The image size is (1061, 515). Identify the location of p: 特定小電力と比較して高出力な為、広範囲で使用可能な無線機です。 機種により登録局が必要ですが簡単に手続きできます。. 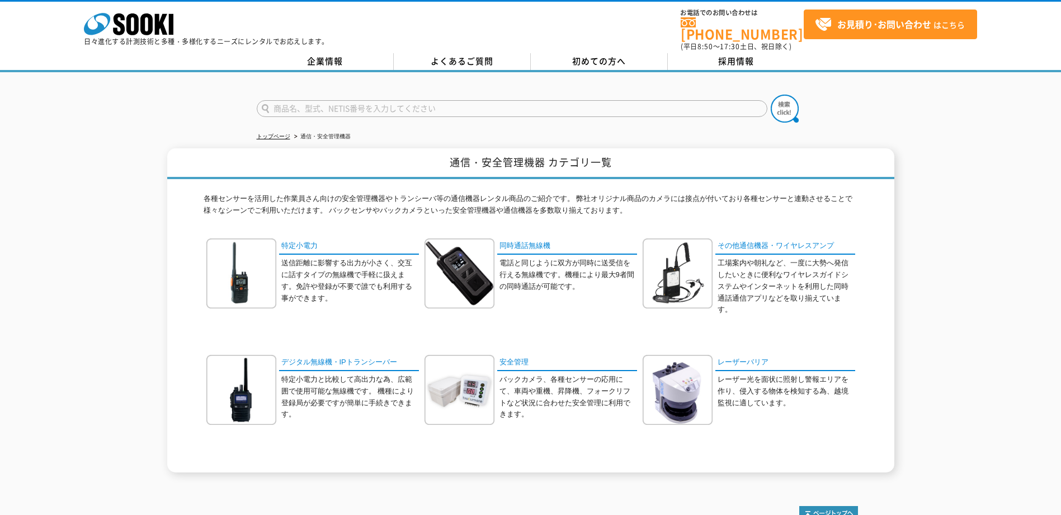
(350, 397).